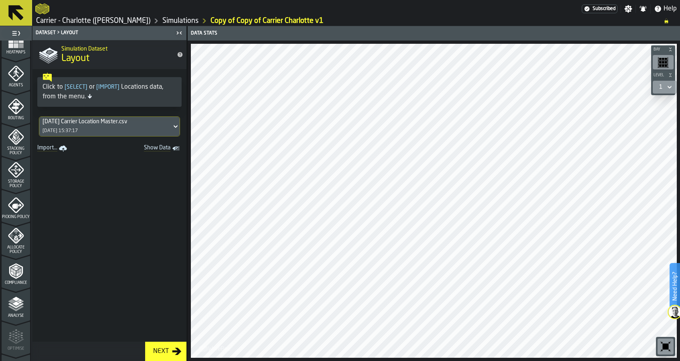 This screenshot has height=361, width=680. I want to click on span: Optimise, so click(16, 348).